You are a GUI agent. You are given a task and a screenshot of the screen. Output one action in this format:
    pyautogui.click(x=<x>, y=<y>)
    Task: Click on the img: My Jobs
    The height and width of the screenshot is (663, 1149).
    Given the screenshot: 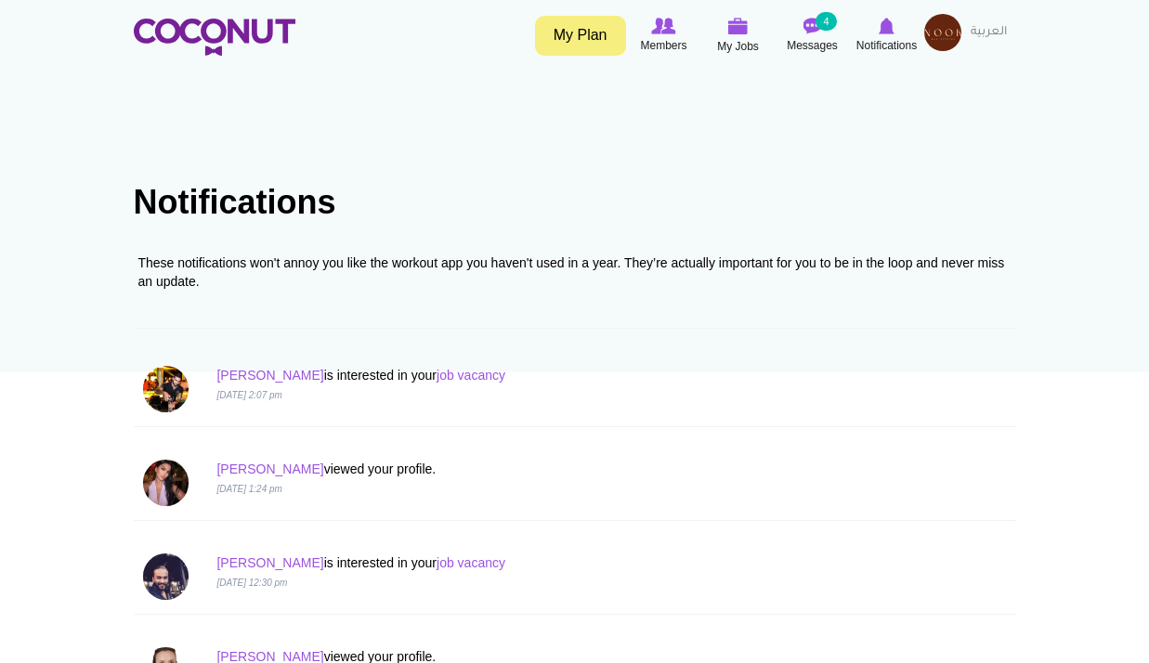 What is the action you would take?
    pyautogui.click(x=738, y=26)
    